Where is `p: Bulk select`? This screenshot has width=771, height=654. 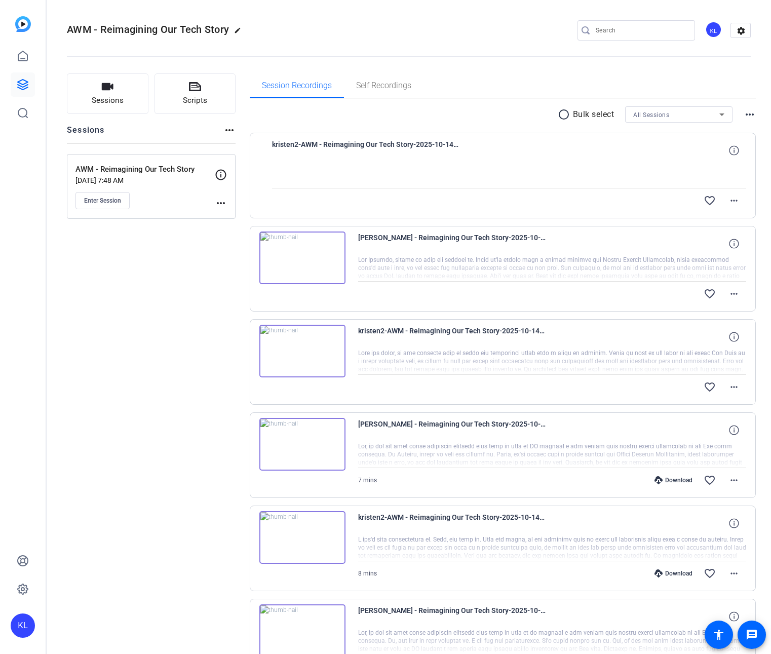 p: Bulk select is located at coordinates (594, 114).